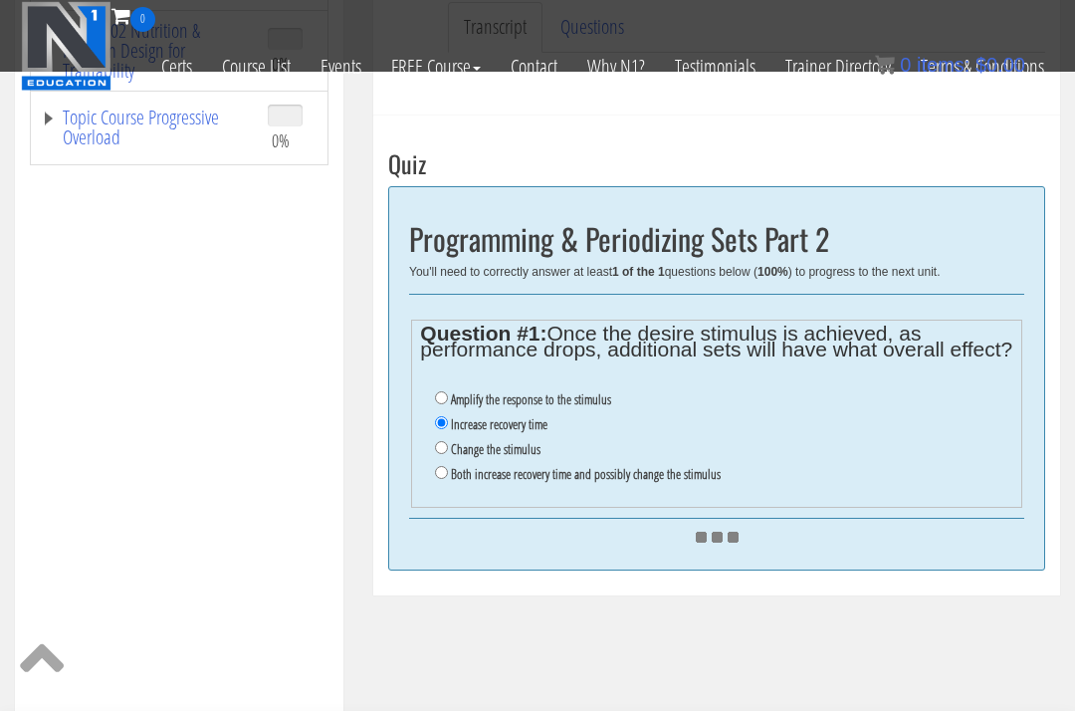 Image resolution: width=1075 pixels, height=711 pixels. What do you see at coordinates (534, 67) in the screenshot?
I see `a: Contact` at bounding box center [534, 67].